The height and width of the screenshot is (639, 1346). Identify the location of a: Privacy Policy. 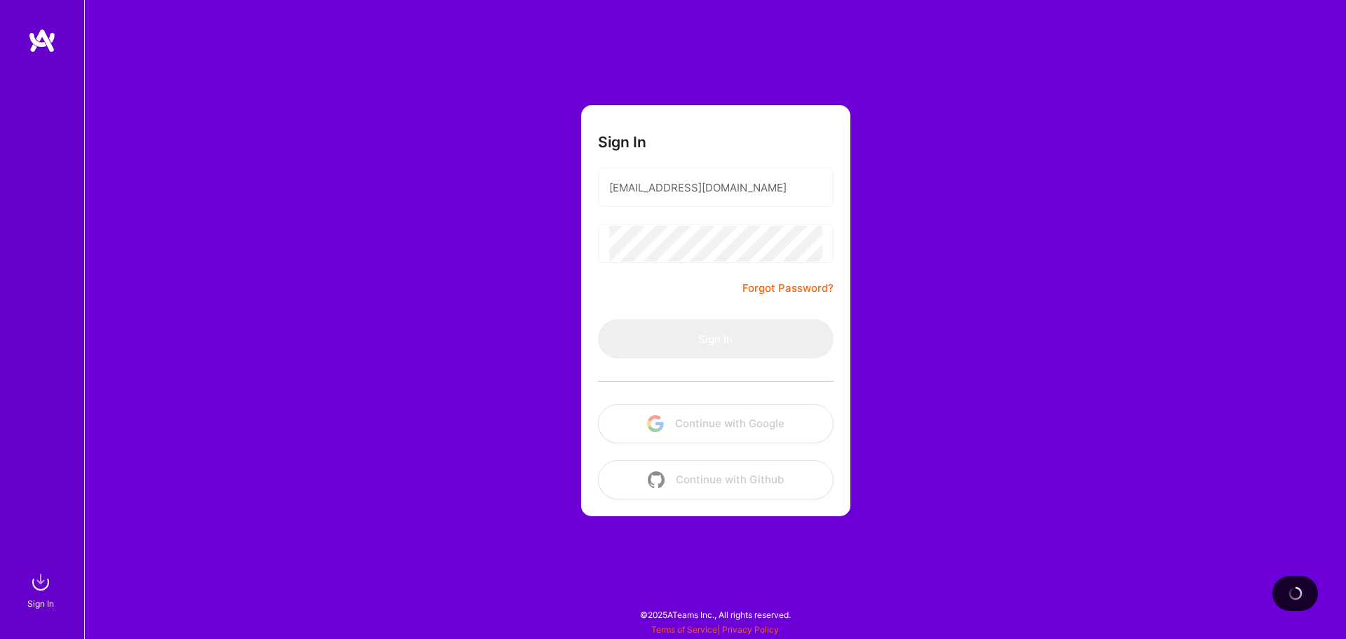
(750, 629).